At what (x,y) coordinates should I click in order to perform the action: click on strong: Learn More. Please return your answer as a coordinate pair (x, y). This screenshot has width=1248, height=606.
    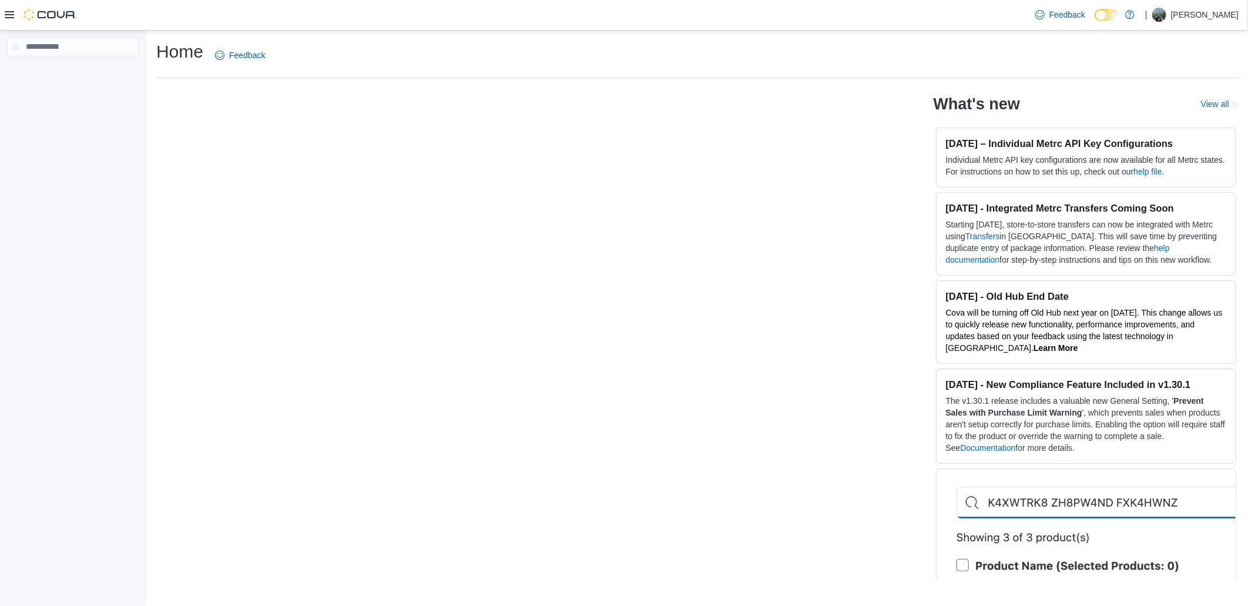
    Looking at the image, I should click on (1055, 348).